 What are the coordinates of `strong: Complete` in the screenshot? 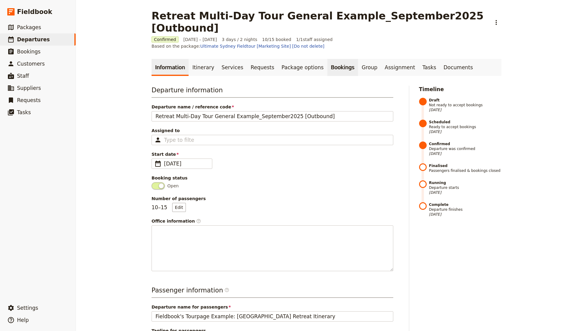 It's located at (465, 205).